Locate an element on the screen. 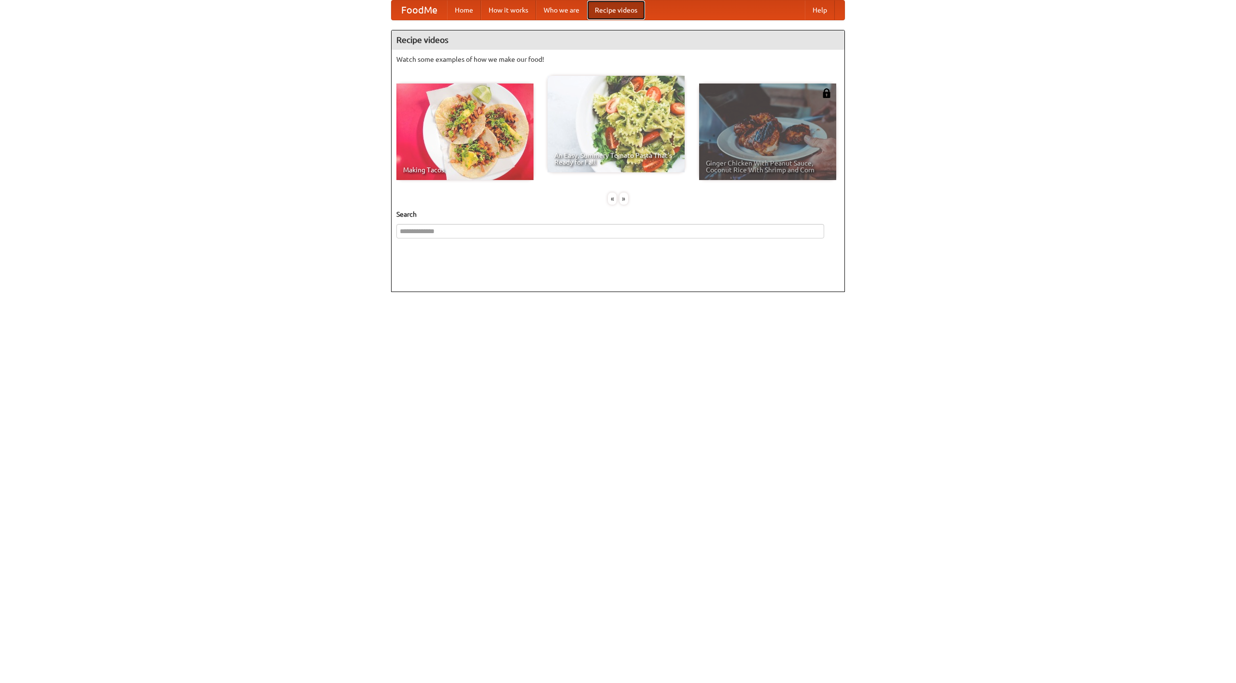  h5: Search is located at coordinates (618, 214).